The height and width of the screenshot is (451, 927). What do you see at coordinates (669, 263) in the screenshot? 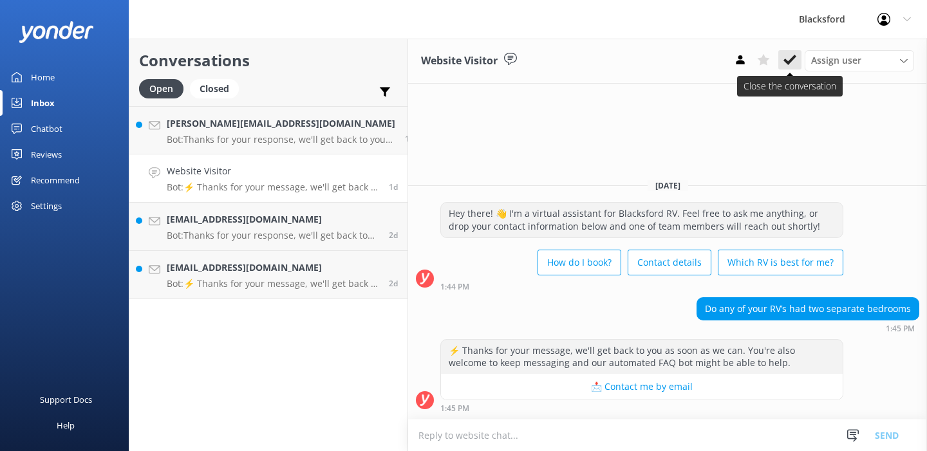
I see `button: Contact details` at bounding box center [669, 263].